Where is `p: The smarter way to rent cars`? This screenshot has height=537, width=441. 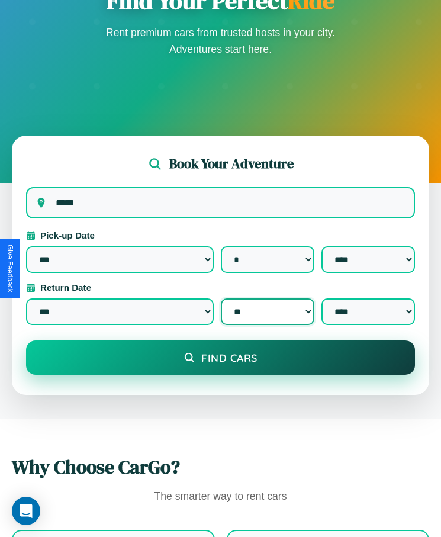 p: The smarter way to rent cars is located at coordinates (220, 497).